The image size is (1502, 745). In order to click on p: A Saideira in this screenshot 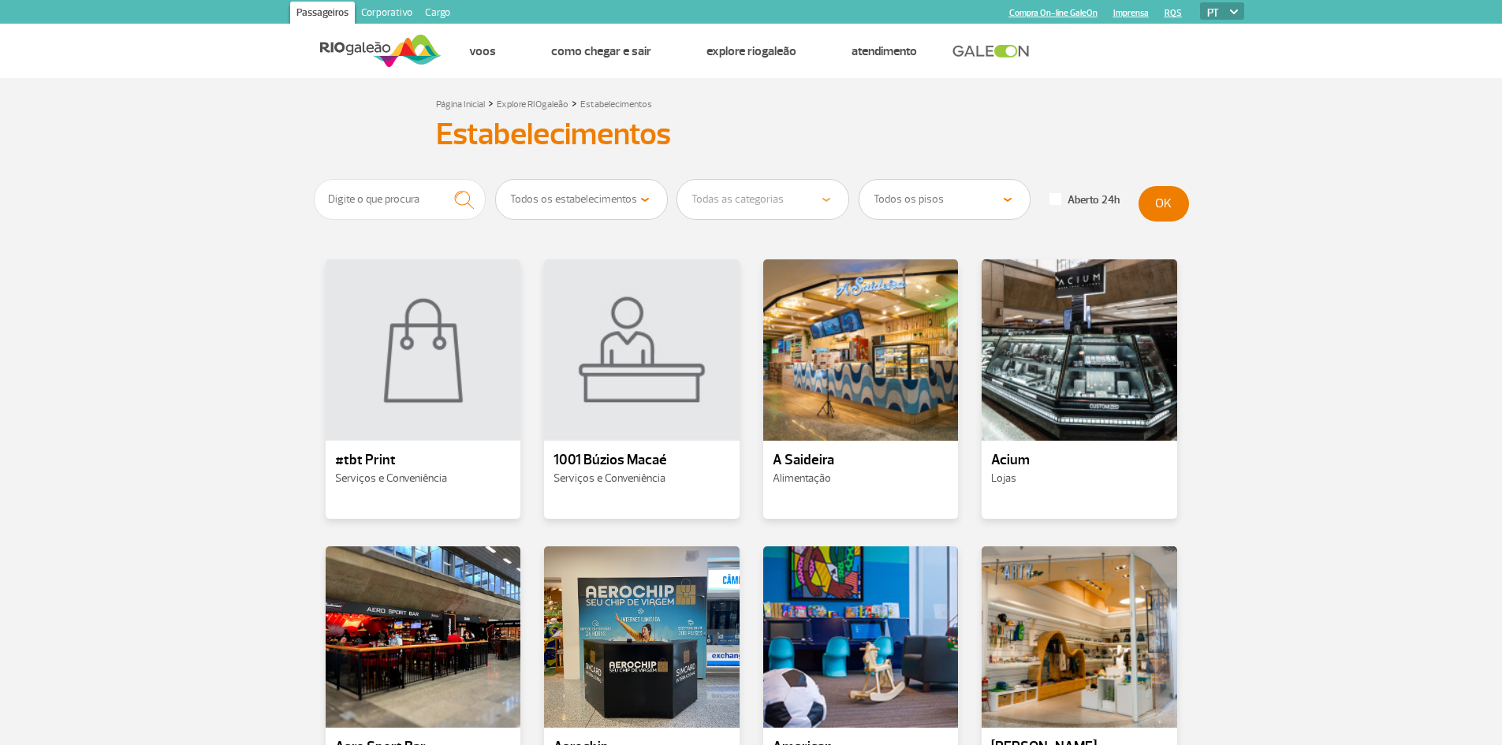, I will do `click(861, 461)`.